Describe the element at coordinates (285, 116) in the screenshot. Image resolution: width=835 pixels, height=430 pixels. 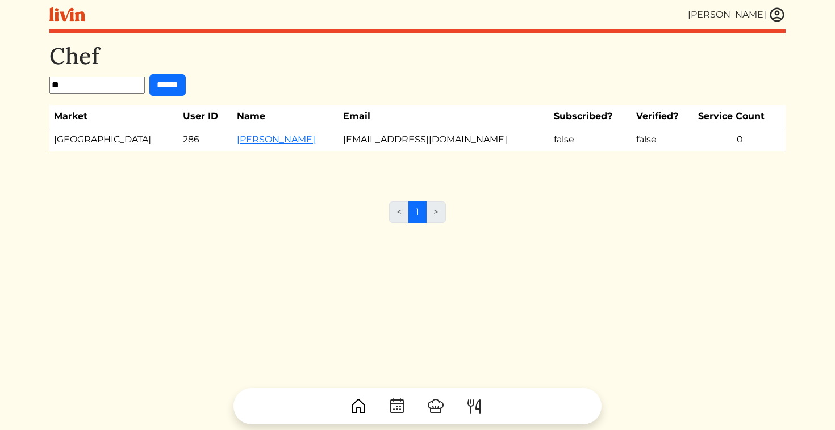
I see `th: Name` at that location.